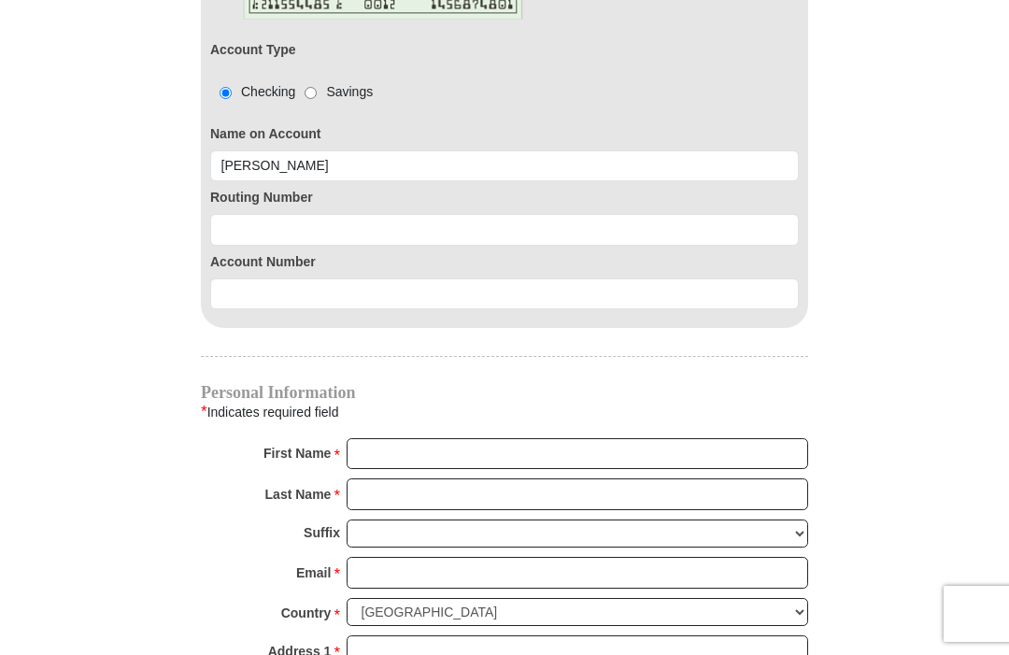 This screenshot has width=1009, height=655. Describe the element at coordinates (298, 494) in the screenshot. I see `strong: Last Name` at that location.